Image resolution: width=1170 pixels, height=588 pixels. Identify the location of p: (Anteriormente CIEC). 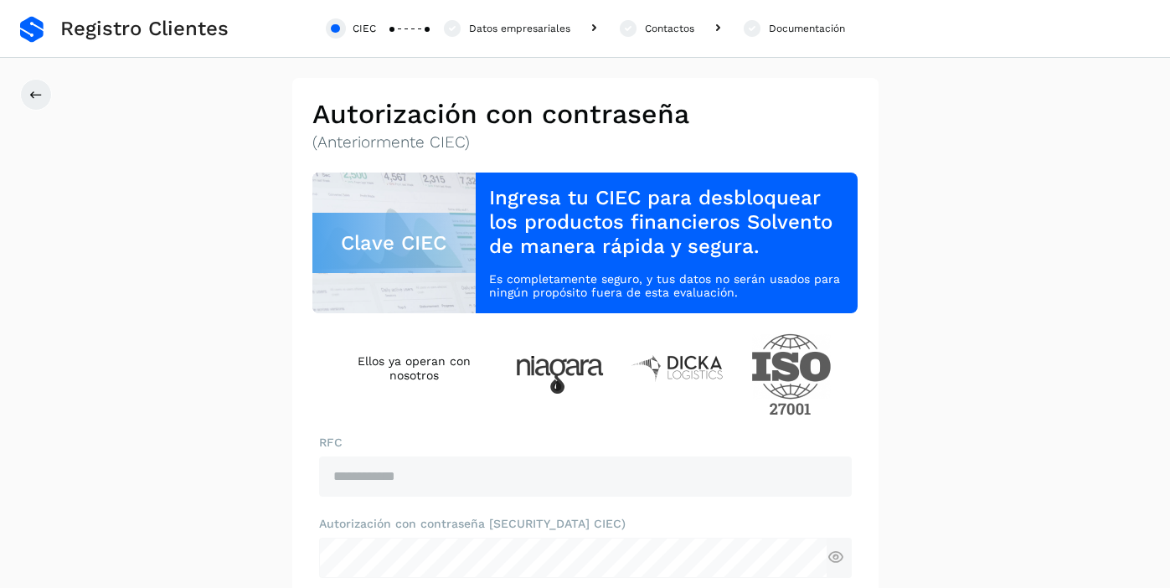
(585, 142).